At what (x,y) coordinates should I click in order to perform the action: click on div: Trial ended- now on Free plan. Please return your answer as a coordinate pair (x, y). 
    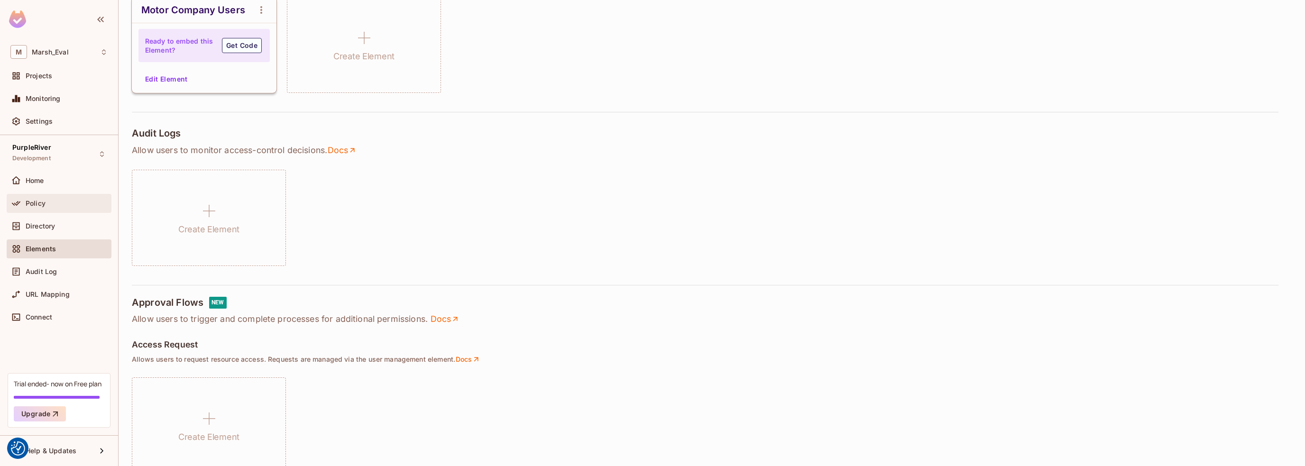
    Looking at the image, I should click on (57, 384).